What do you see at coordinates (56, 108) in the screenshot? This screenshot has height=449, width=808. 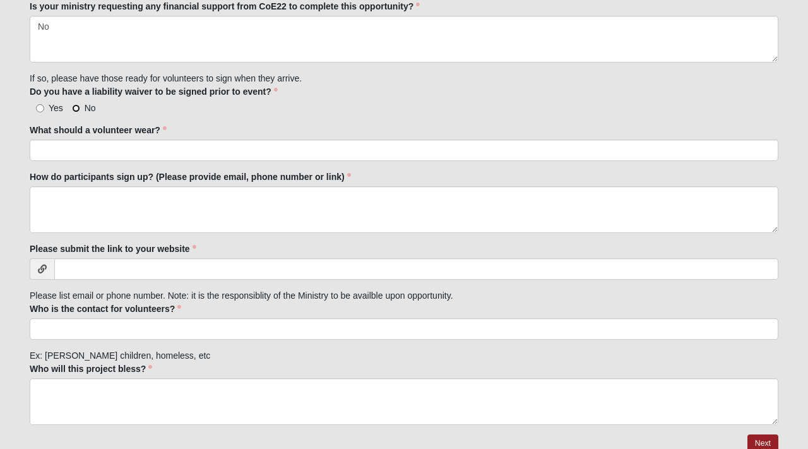 I see `span: Yes` at bounding box center [56, 108].